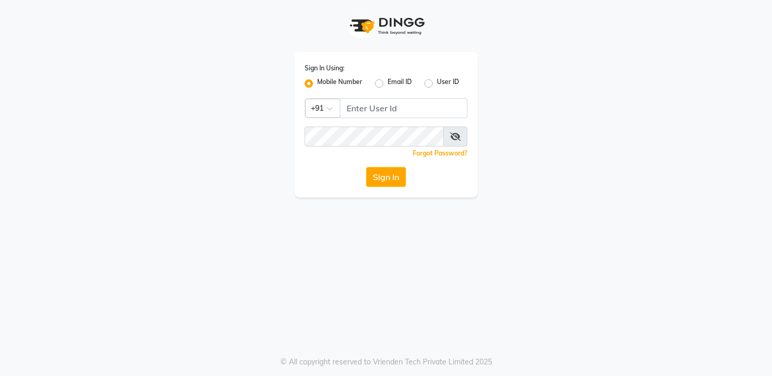 The width and height of the screenshot is (772, 376). I want to click on label: Mobile Number, so click(340, 83).